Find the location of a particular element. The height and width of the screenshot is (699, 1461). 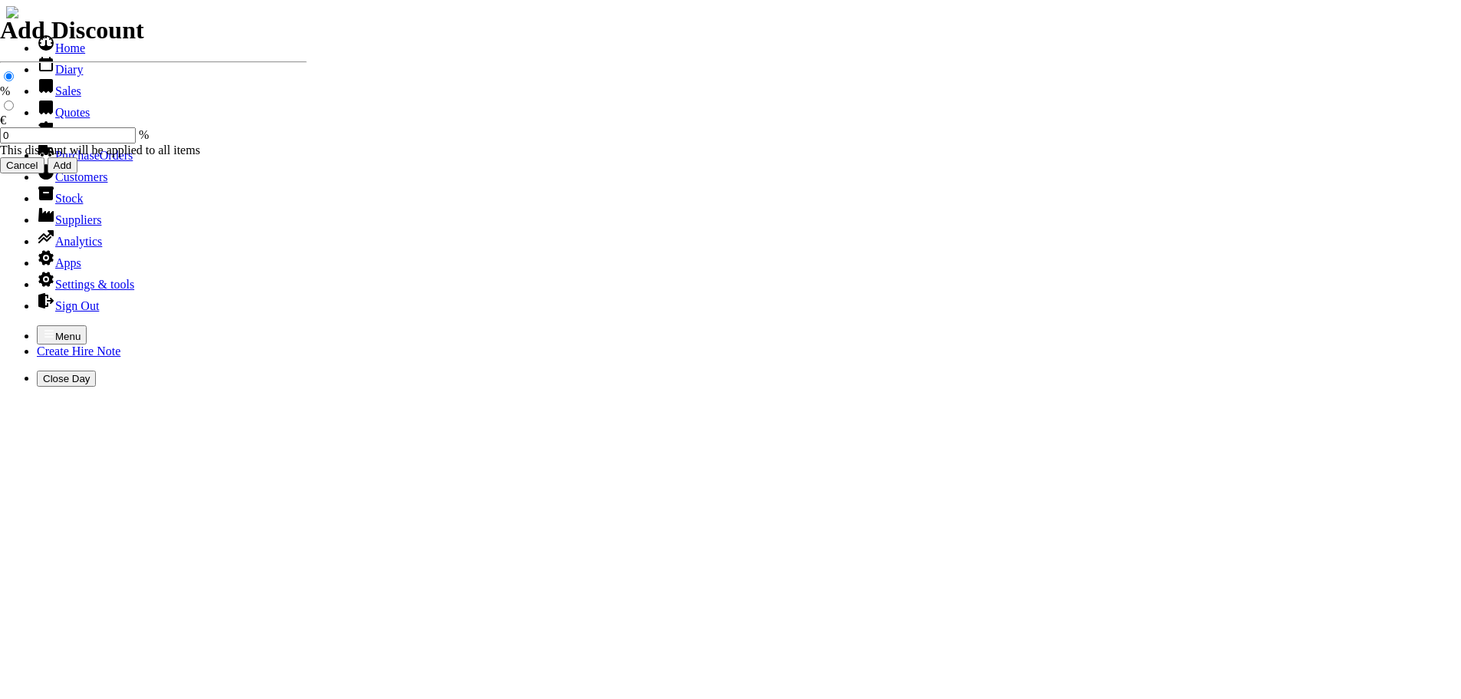

button: Close Day is located at coordinates (66, 378).